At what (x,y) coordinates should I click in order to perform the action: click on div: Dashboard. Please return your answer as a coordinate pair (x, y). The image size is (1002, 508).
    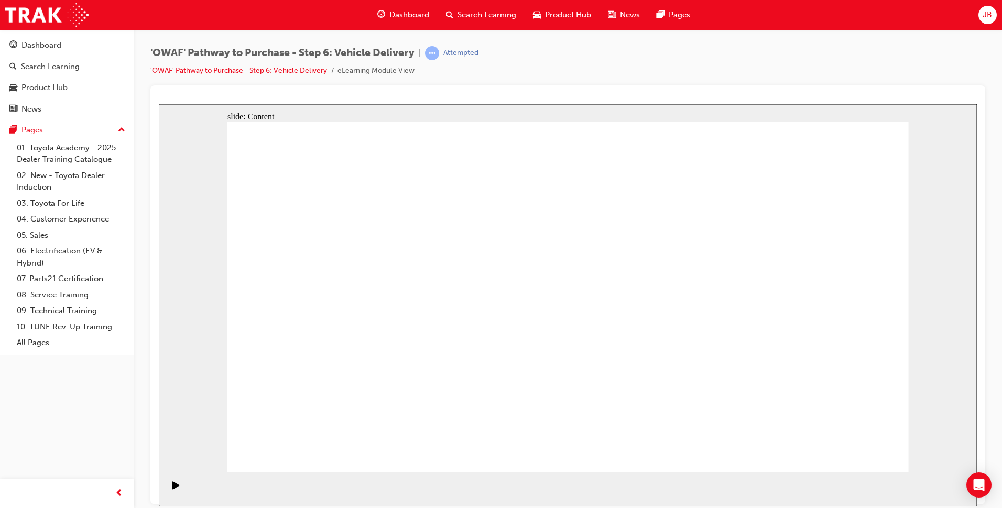
    Looking at the image, I should click on (41, 45).